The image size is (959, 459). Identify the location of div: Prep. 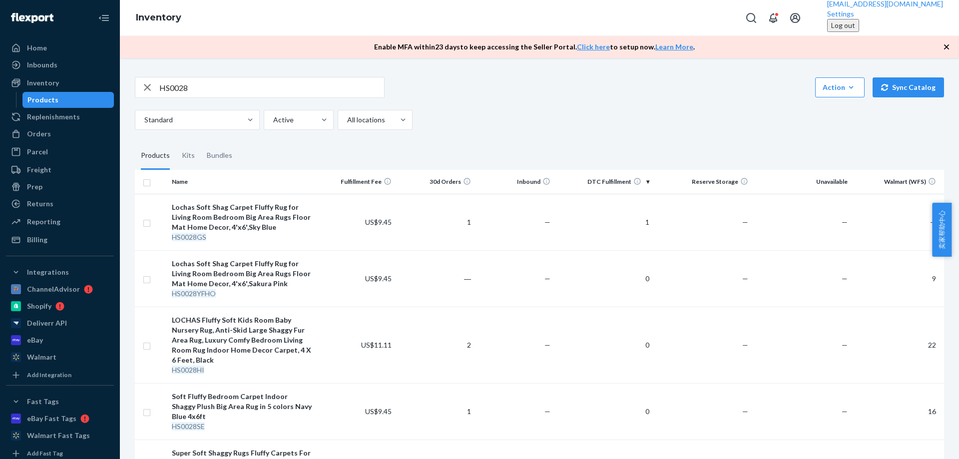
(34, 187).